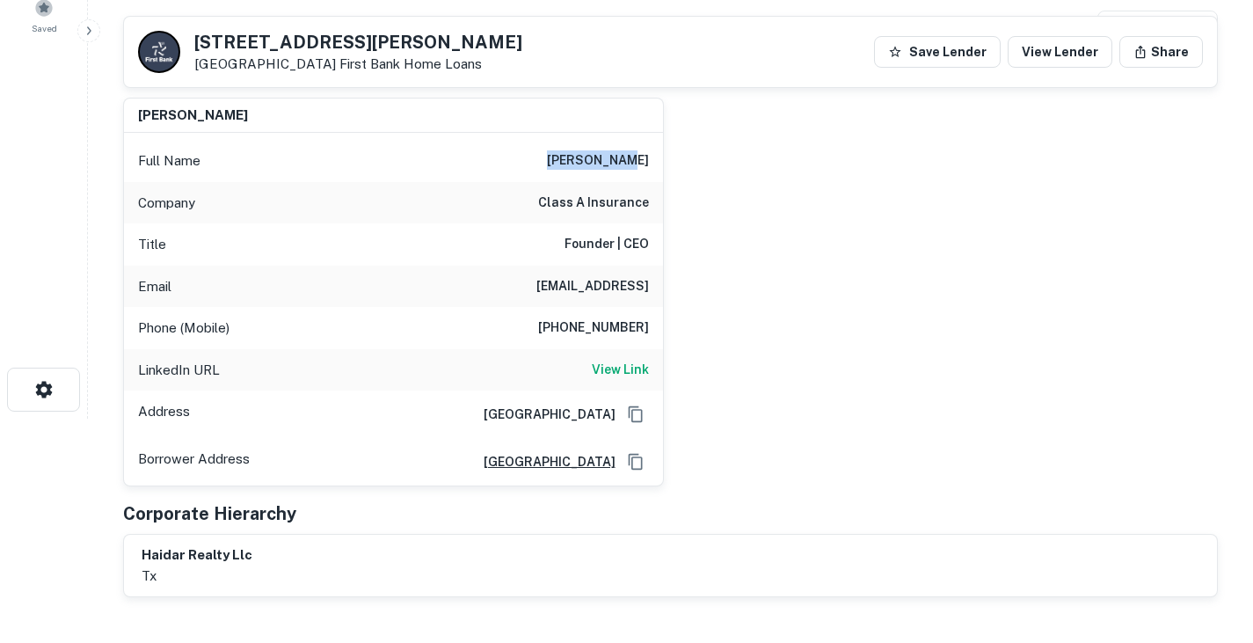  Describe the element at coordinates (169, 161) in the screenshot. I see `p: Full Name` at that location.